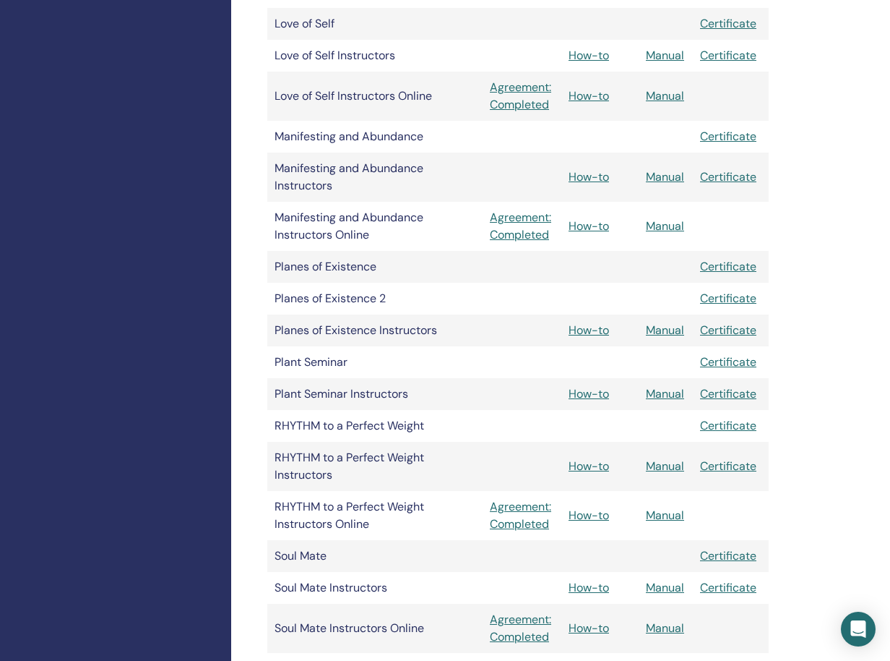 The image size is (890, 661). I want to click on td: Soul Mate Instructors, so click(375, 588).